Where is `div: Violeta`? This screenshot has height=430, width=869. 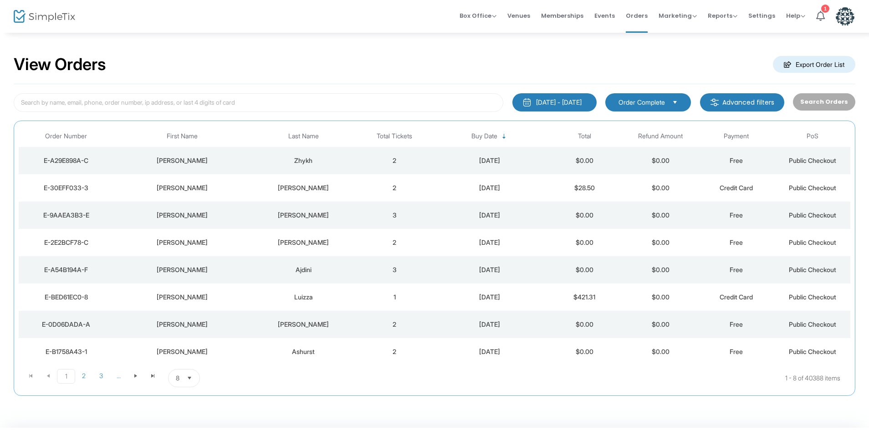
div: Violeta is located at coordinates (182, 270).